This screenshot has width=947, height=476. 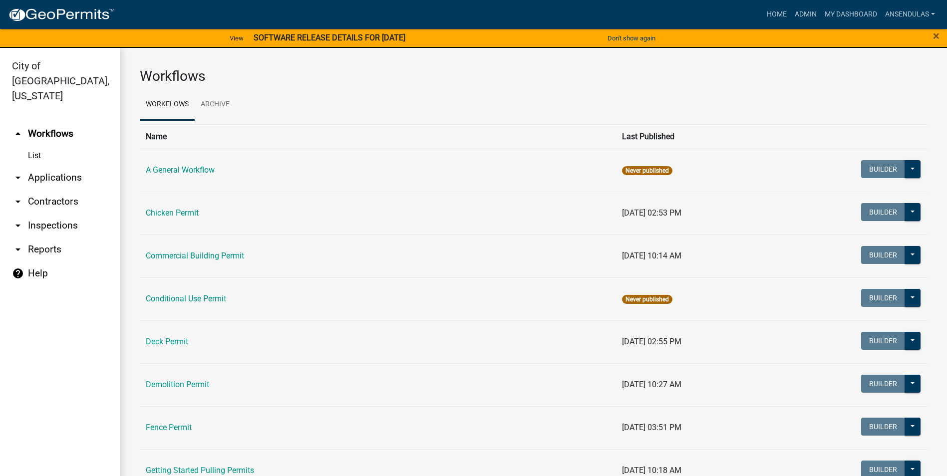 What do you see at coordinates (936, 36) in the screenshot?
I see `button: Close` at bounding box center [936, 36].